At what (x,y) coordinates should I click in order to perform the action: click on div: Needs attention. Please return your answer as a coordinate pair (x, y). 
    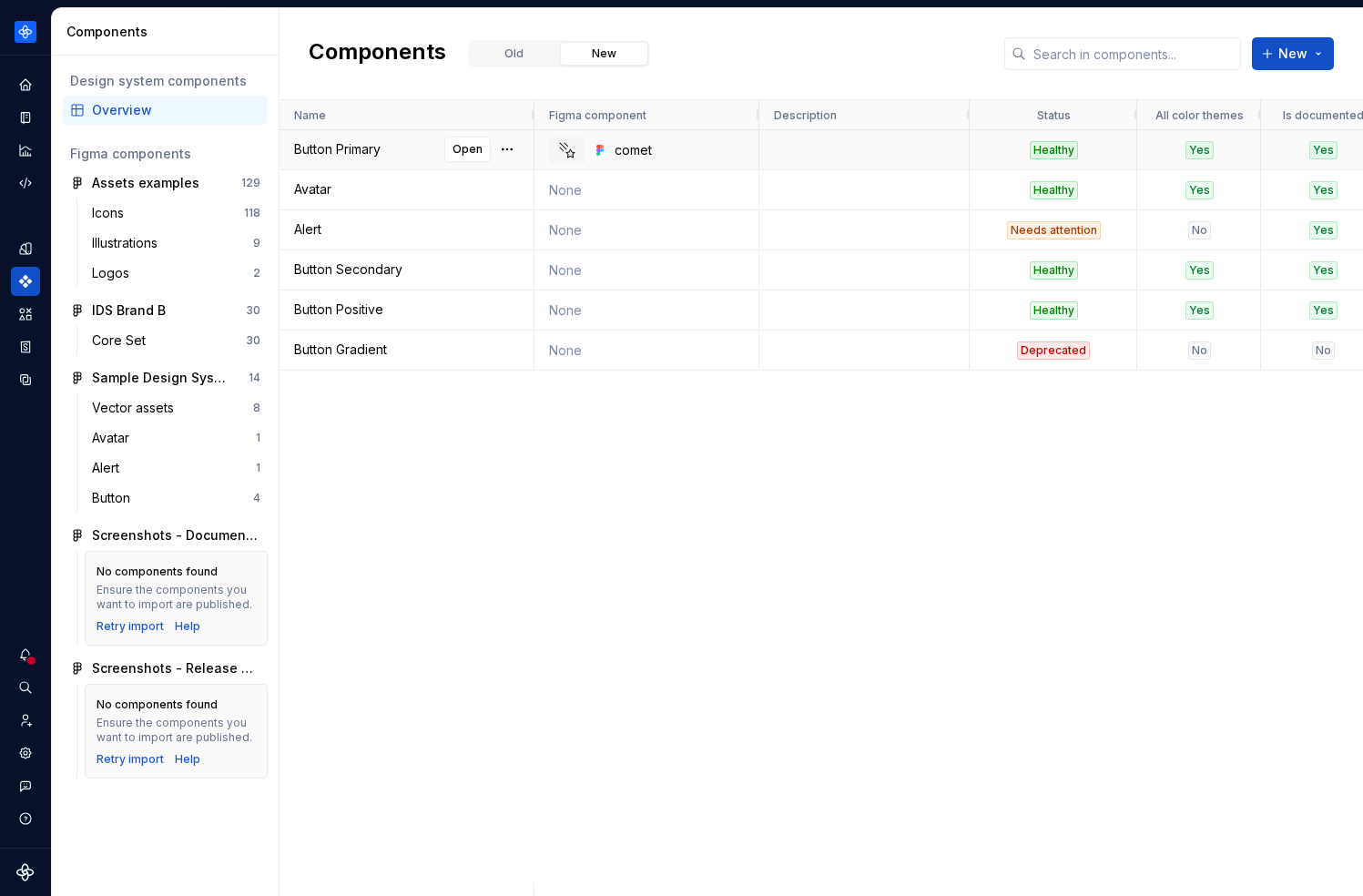
    Looking at the image, I should click on (1054, 230).